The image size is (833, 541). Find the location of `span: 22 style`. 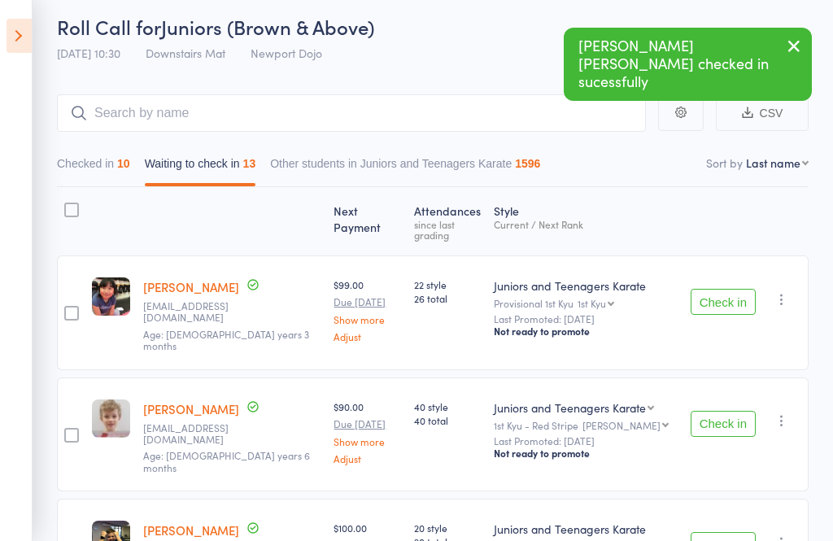

span: 22 style is located at coordinates (448, 284).